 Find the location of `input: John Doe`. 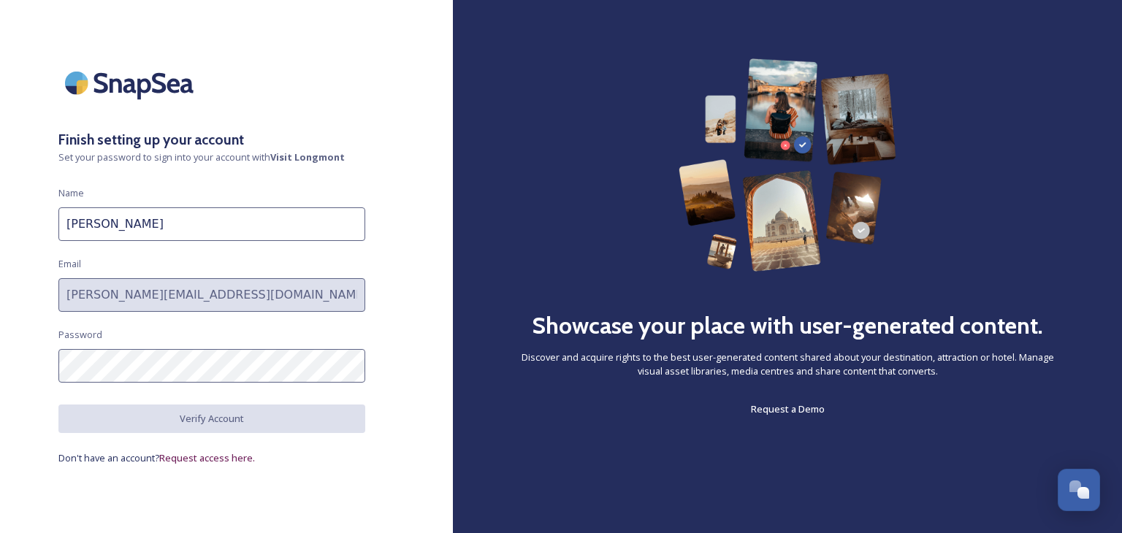

input: John Doe is located at coordinates (212, 224).